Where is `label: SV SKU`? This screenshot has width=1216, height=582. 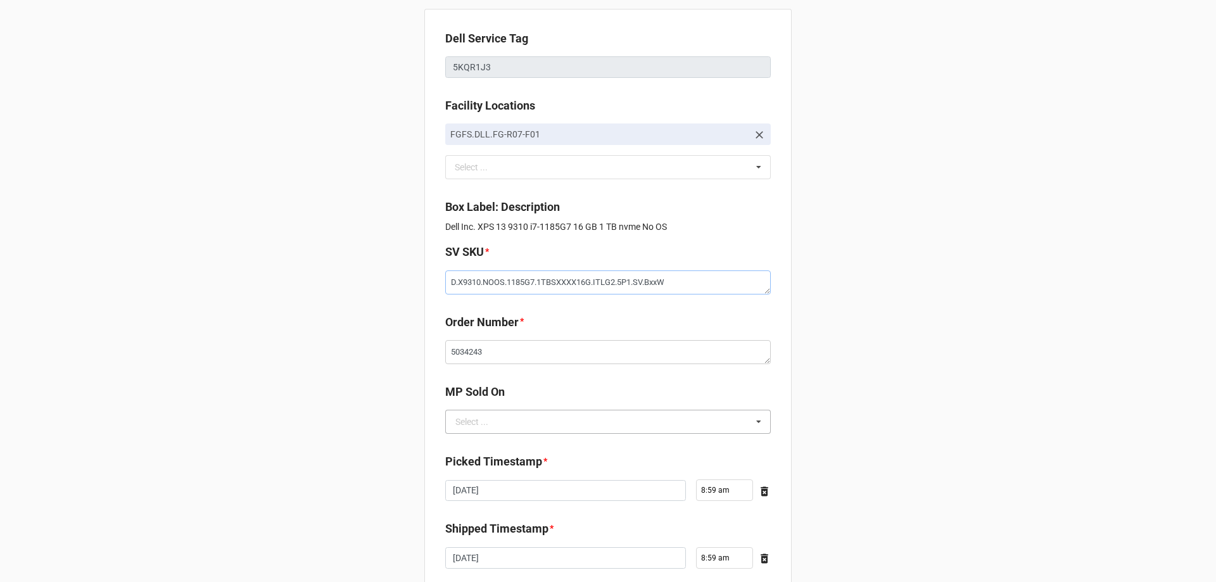
label: SV SKU is located at coordinates (464, 252).